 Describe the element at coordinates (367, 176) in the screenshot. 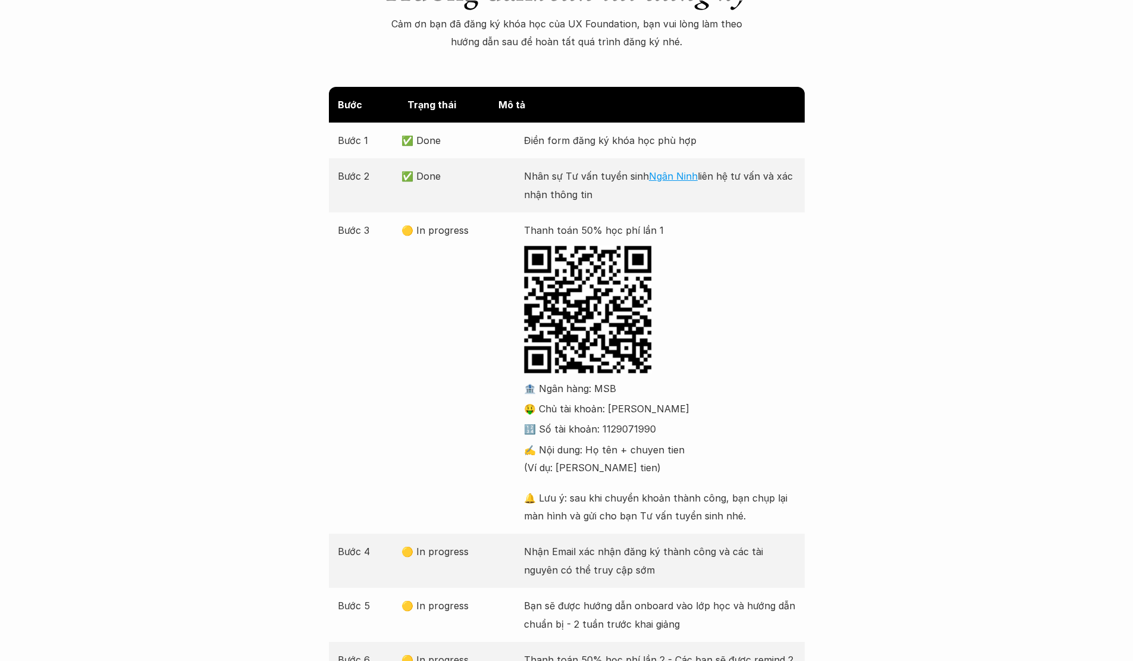

I see `p: Bước 2` at that location.